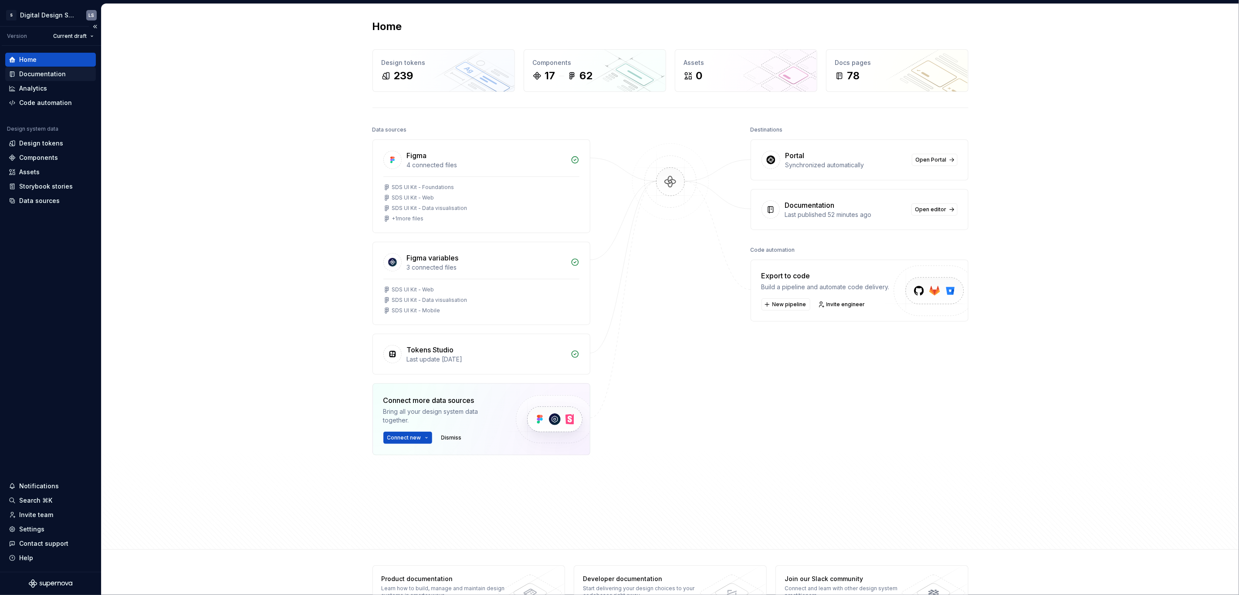  What do you see at coordinates (699, 76) in the screenshot?
I see `div: 0` at bounding box center [699, 76].